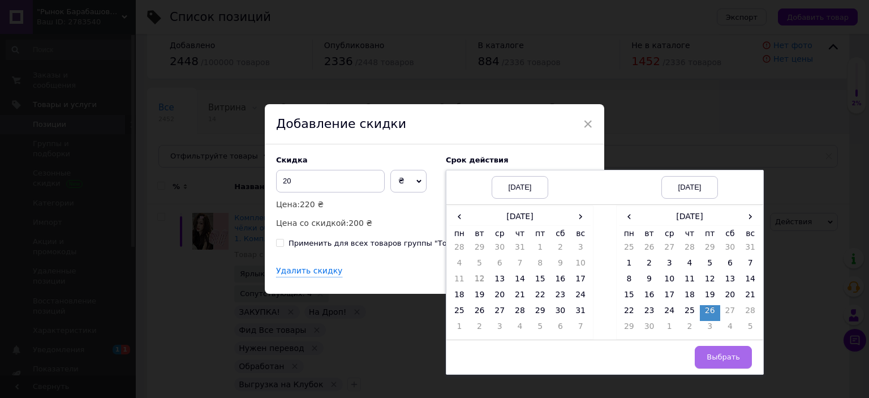 This screenshot has width=869, height=398. What do you see at coordinates (418, 243) in the screenshot?
I see `div: Применить для всех товаров группы "Товар с доступных складов"` at bounding box center [418, 243].